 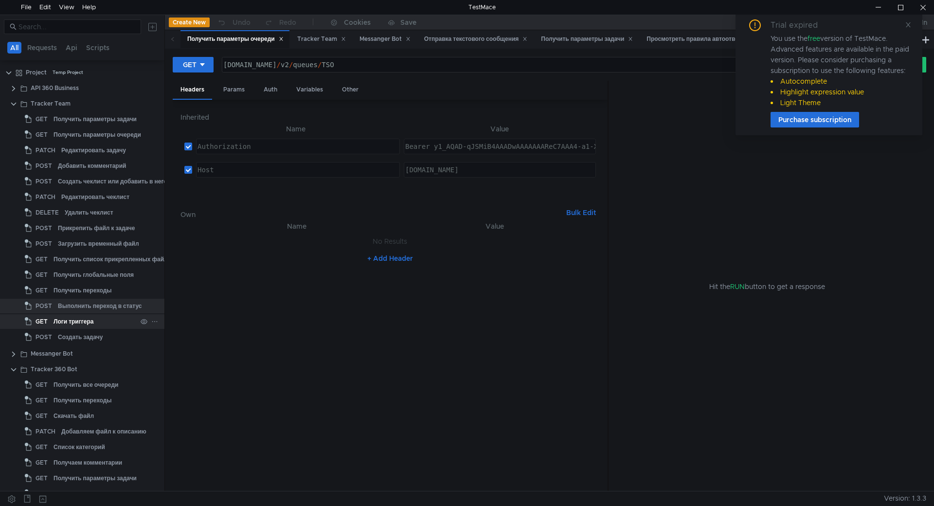 What do you see at coordinates (905, 498) in the screenshot?
I see `span: Version: 1.3.3` at bounding box center [905, 498].